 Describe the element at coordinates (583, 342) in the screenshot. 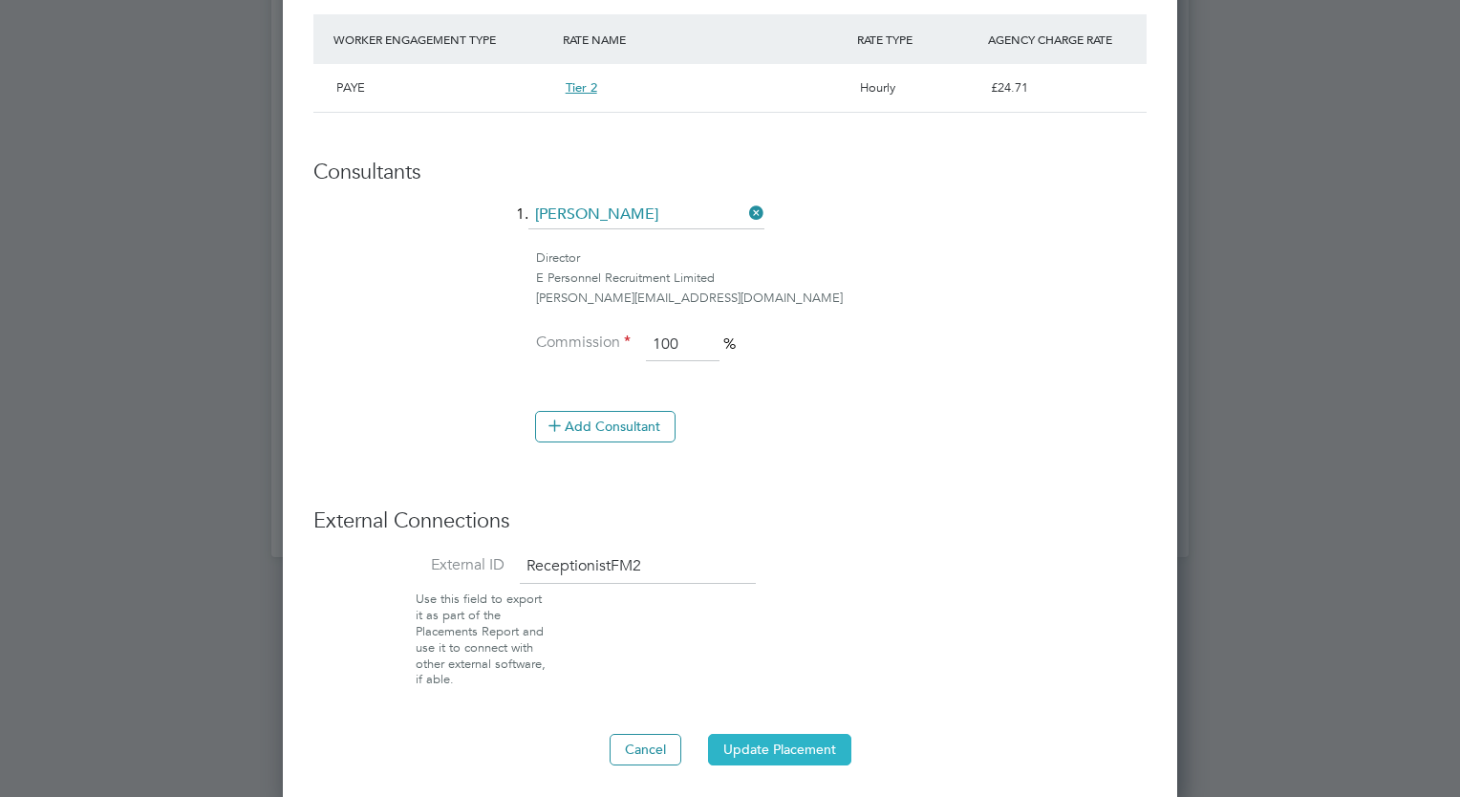

I see `label: Commission` at that location.